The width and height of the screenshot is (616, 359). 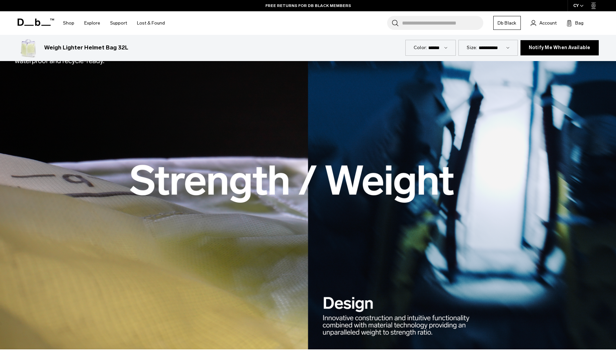 What do you see at coordinates (151, 23) in the screenshot?
I see `a: Lost & Found` at bounding box center [151, 23].